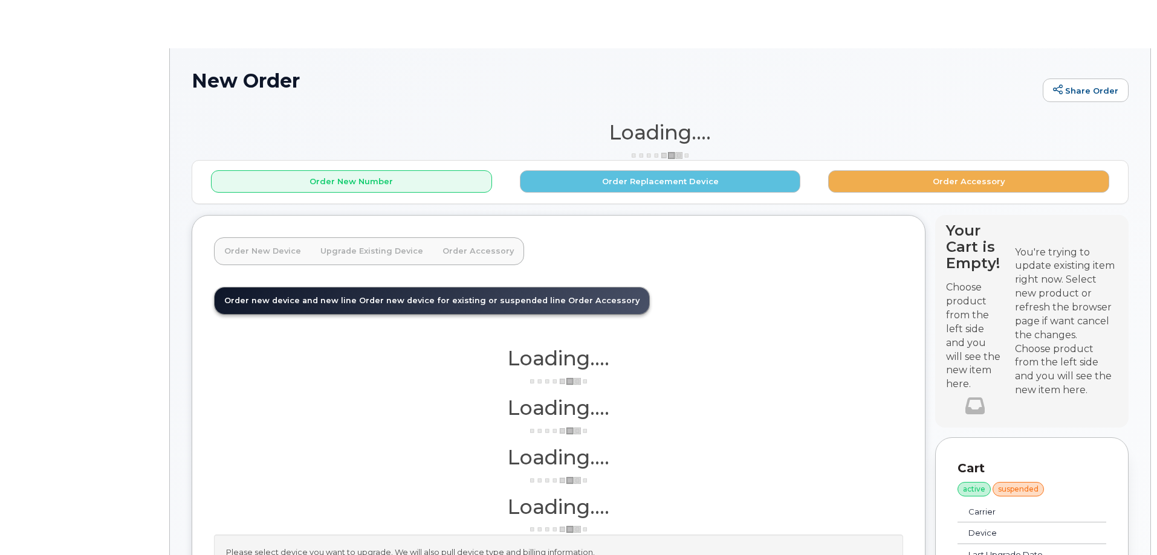  I want to click on a: Share Order, so click(1086, 91).